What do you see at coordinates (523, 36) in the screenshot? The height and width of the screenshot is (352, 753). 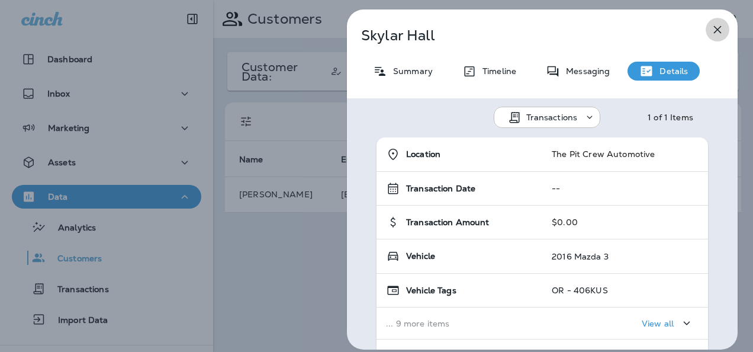 I see `p: Skylar Hall` at bounding box center [523, 36].